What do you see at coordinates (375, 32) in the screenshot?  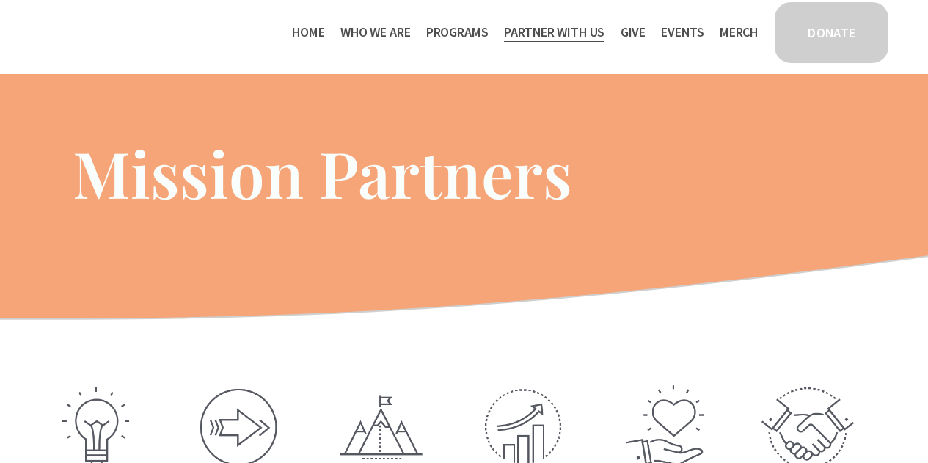 I see `span: Who We Are` at bounding box center [375, 32].